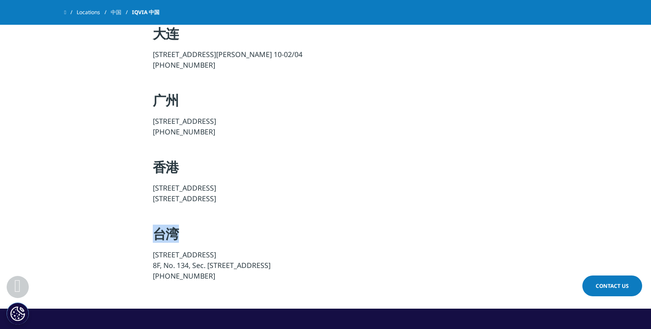 The image size is (651, 329). What do you see at coordinates (121, 12) in the screenshot?
I see `a: 中国` at bounding box center [121, 12].